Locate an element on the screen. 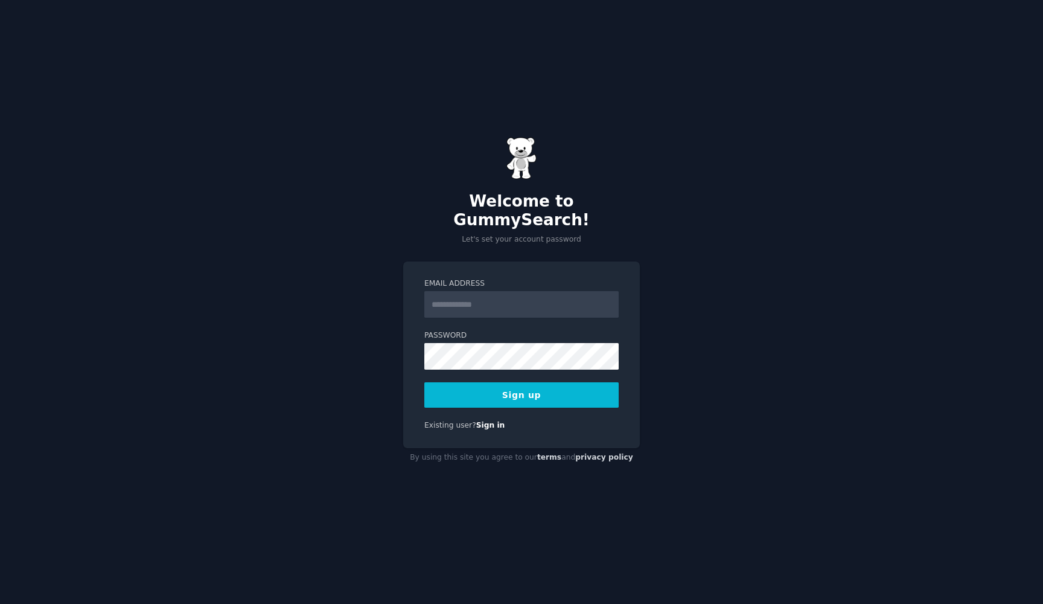  button: Sign up is located at coordinates (522, 395).